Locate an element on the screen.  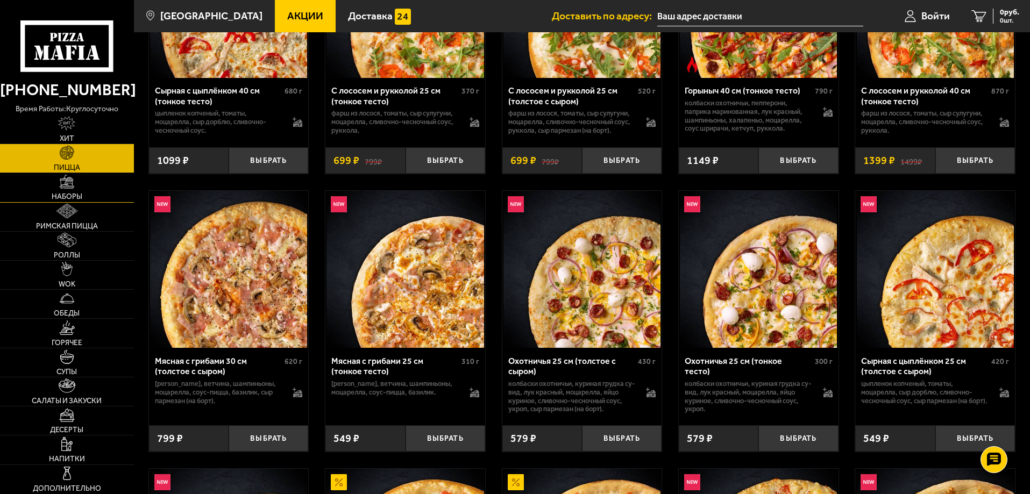
span: 790 г is located at coordinates (823, 91).